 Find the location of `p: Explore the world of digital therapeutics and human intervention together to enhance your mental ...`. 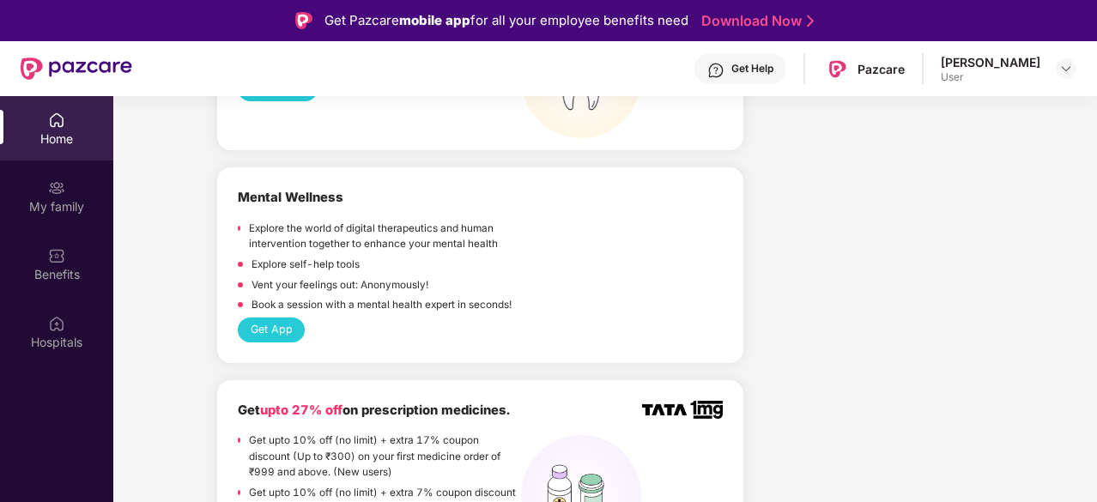

p: Explore the world of digital therapeutics and human intervention together to enhance your mental ... is located at coordinates (384, 236).